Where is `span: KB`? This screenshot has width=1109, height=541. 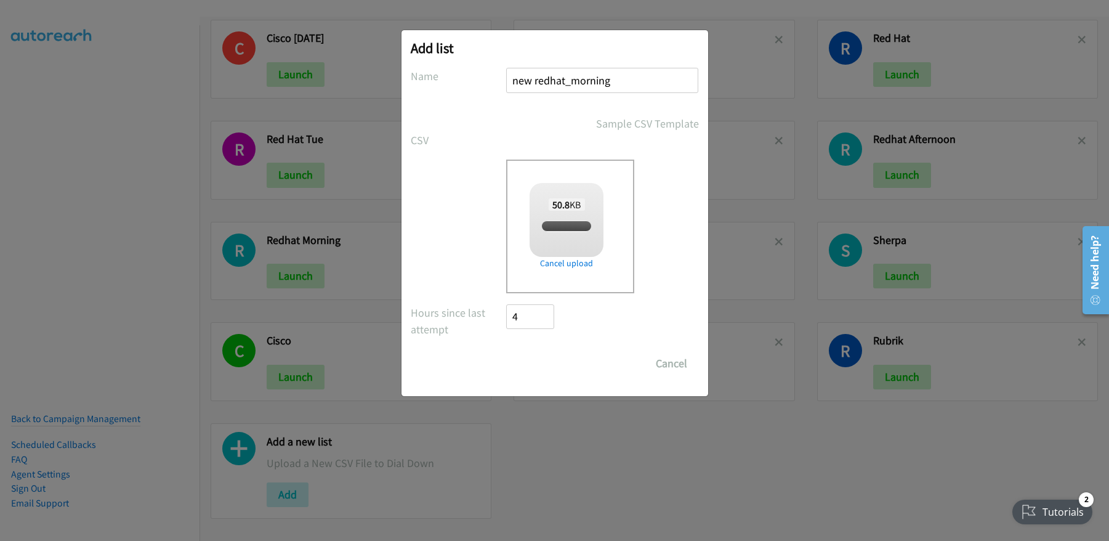 span: KB is located at coordinates (567, 204).